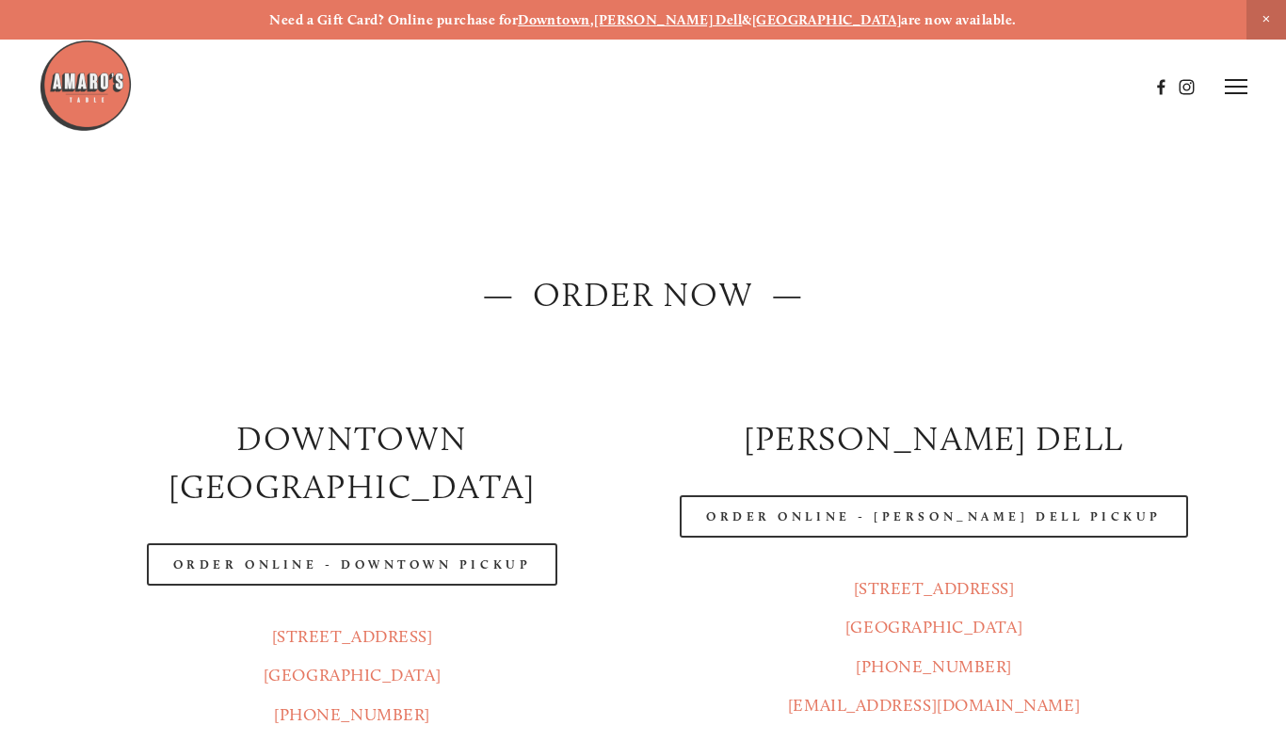 This screenshot has width=1286, height=741. I want to click on img: Amaro's Table, so click(86, 86).